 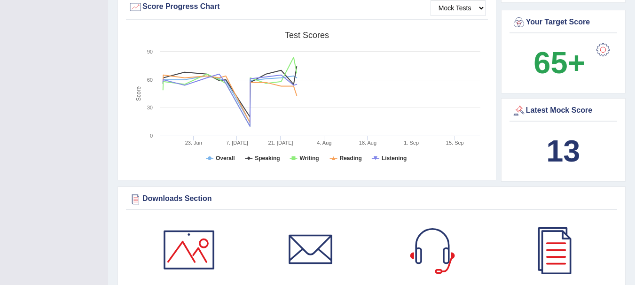 I want to click on tspan: Score, so click(x=139, y=94).